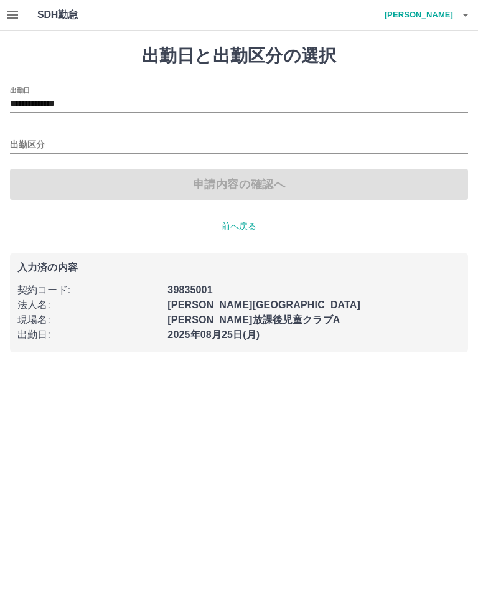  Describe the element at coordinates (88, 335) in the screenshot. I see `p: 出勤日 :` at that location.